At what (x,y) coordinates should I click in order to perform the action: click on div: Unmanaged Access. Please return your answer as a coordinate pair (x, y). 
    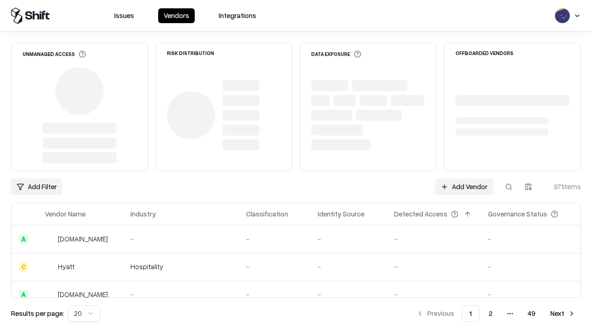
    Looking at the image, I should click on (54, 54).